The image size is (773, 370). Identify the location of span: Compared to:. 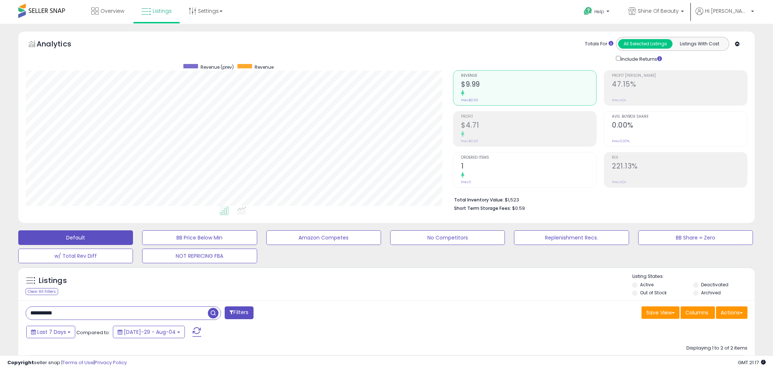
(93, 332).